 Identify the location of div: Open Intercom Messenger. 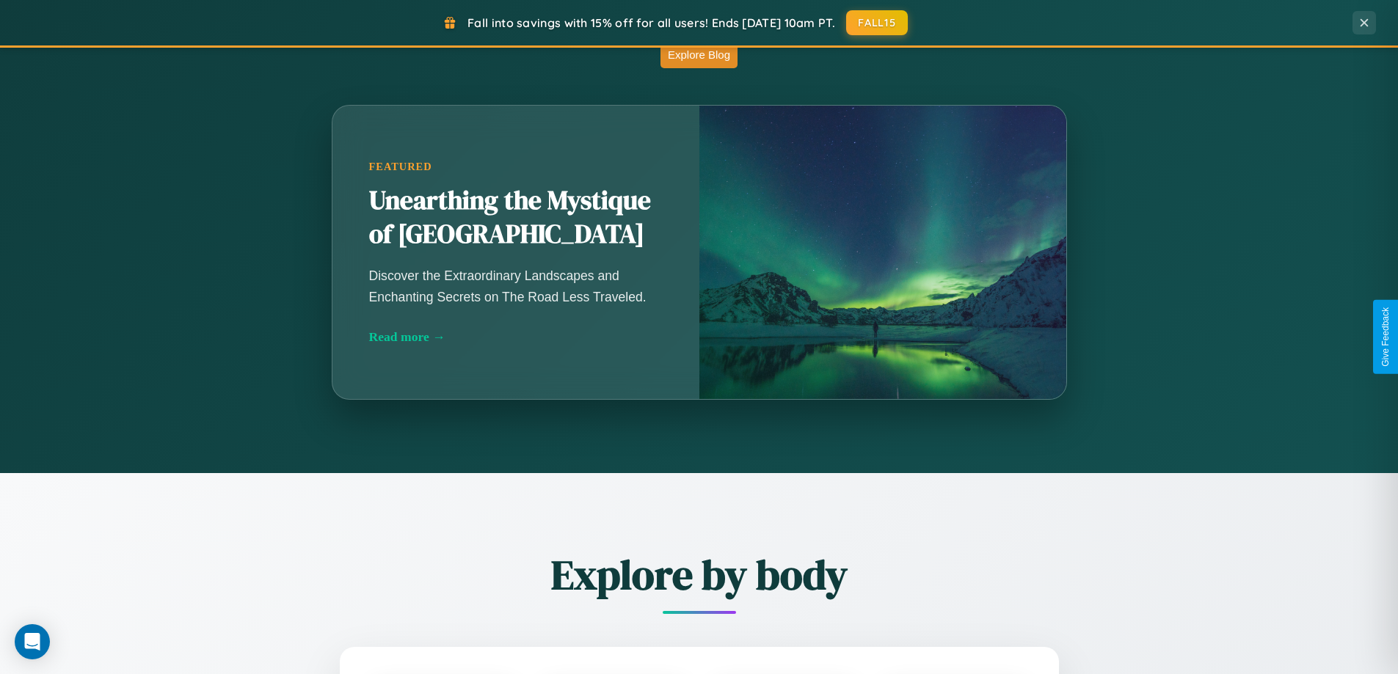
(32, 642).